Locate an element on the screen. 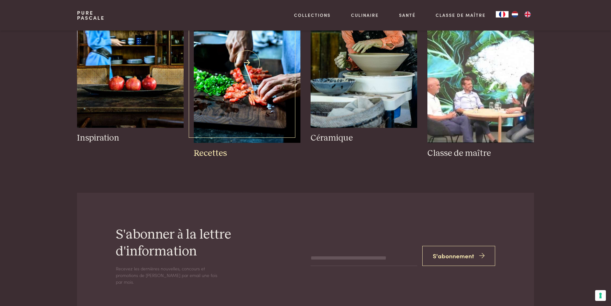 The width and height of the screenshot is (611, 306). a: FR is located at coordinates (502, 14).